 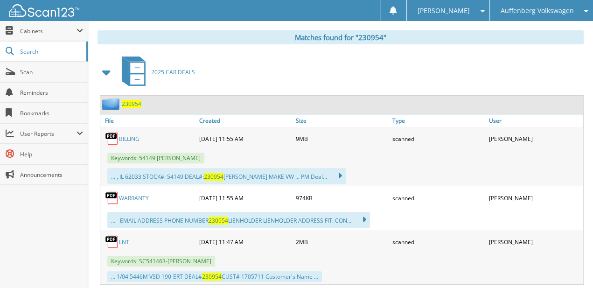 I want to click on img: scan123-logo-white.svg, so click(x=44, y=10).